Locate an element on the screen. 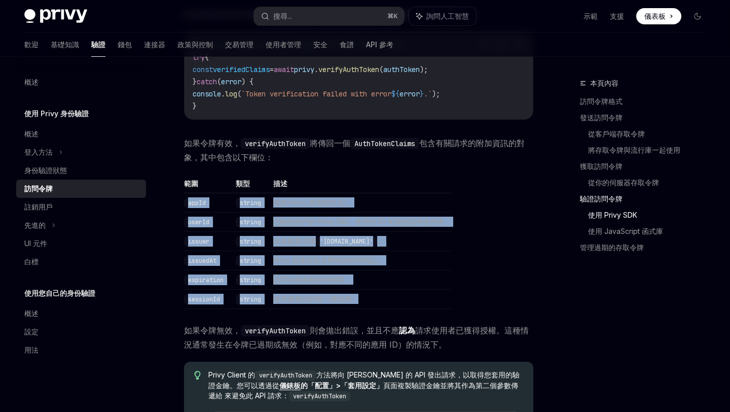 Image resolution: width=730 pixels, height=412 pixels. font: 類型 is located at coordinates (243, 183).